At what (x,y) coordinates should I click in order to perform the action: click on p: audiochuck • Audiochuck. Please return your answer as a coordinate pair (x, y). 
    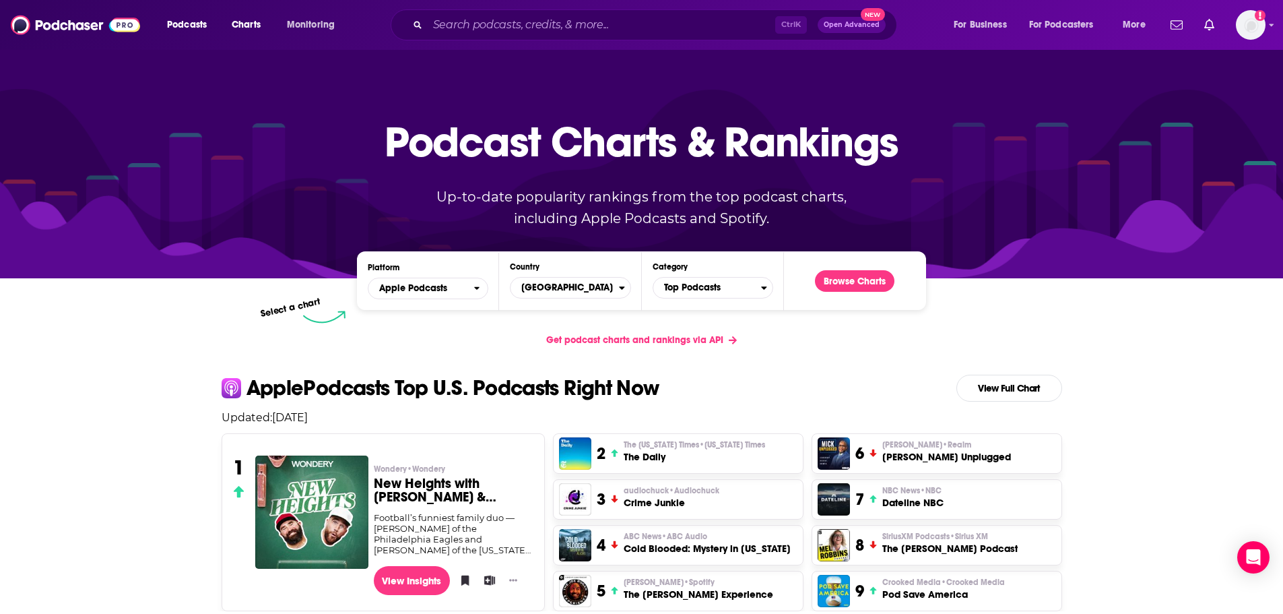
    Looking at the image, I should click on (672, 490).